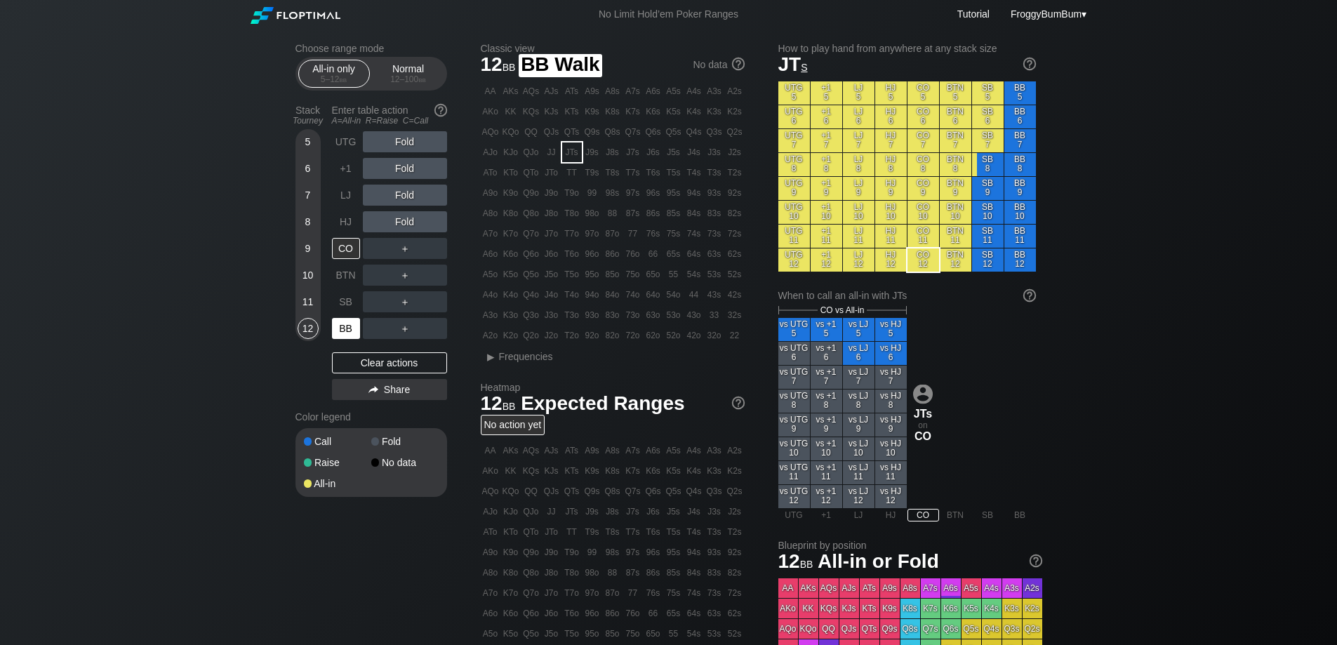 The height and width of the screenshot is (645, 1337). I want to click on div: Q5o, so click(531, 274).